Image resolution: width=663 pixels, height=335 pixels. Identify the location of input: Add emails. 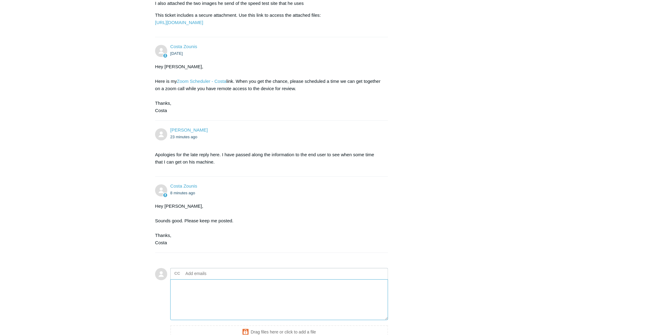
(216, 273).